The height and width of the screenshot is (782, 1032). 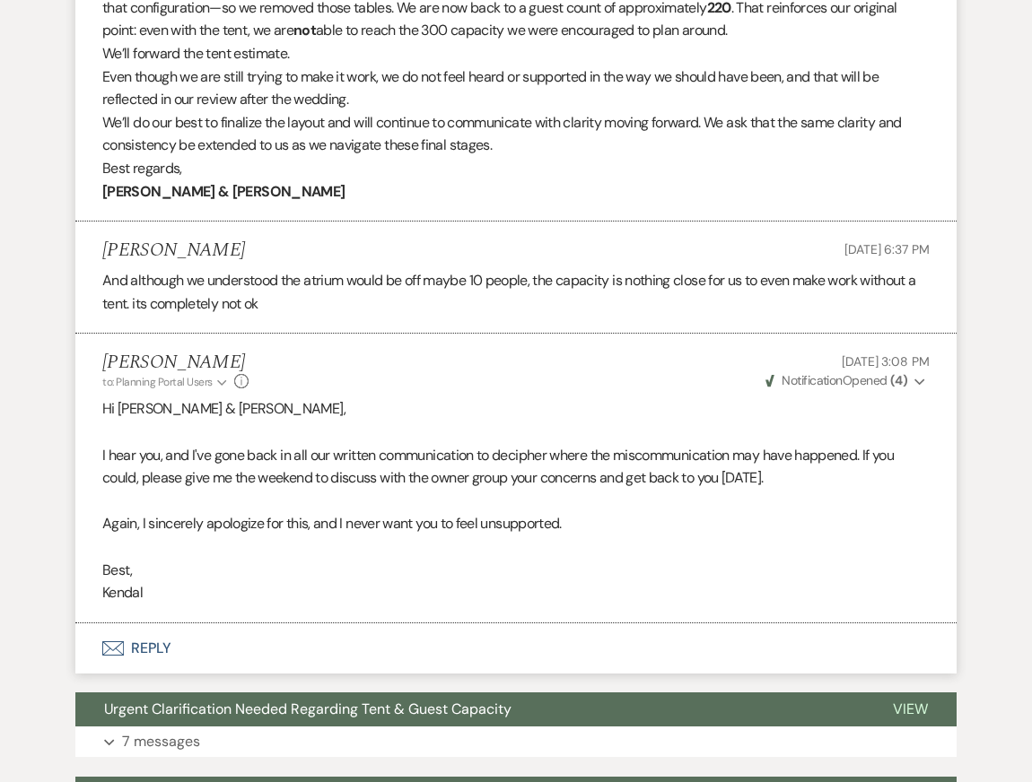 I want to click on strong: not, so click(x=304, y=30).